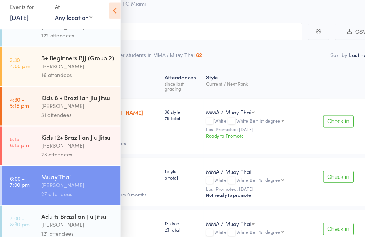 The height and width of the screenshot is (237, 365). I want to click on span: 79 total, so click(171, 118).